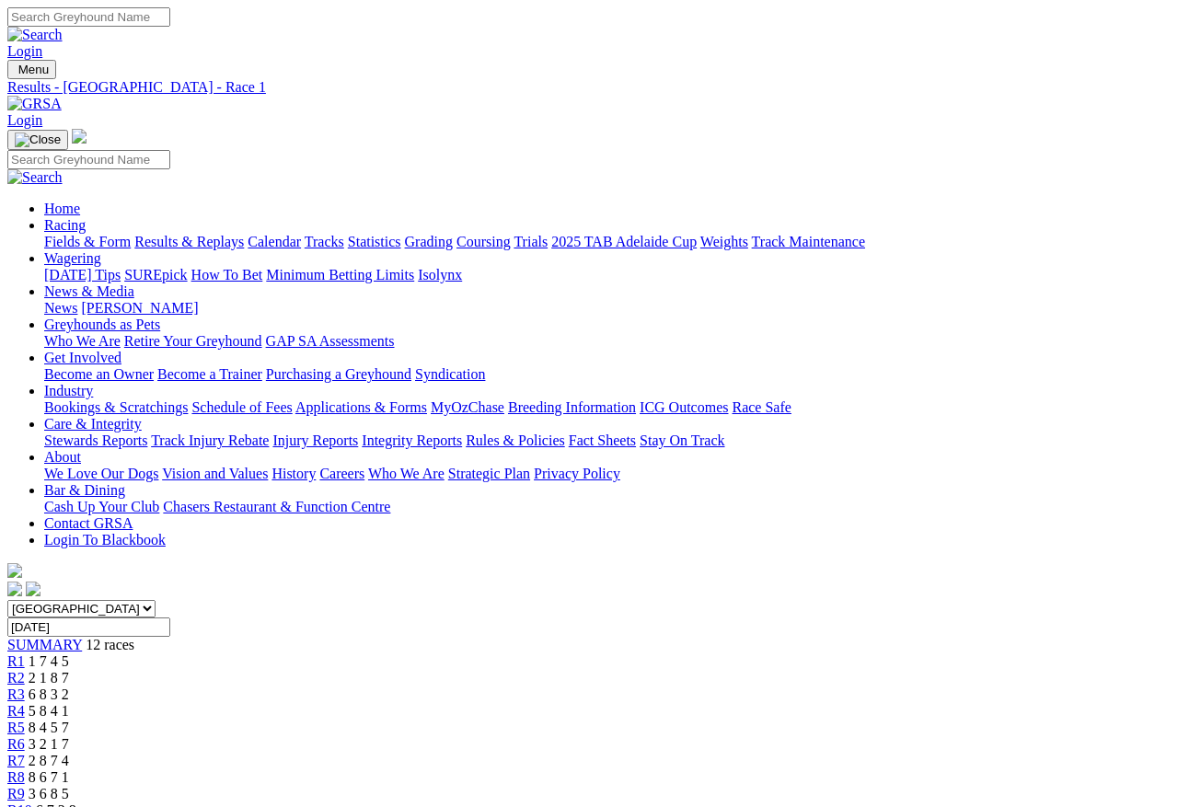 The height and width of the screenshot is (807, 1178). I want to click on img: Close, so click(38, 140).